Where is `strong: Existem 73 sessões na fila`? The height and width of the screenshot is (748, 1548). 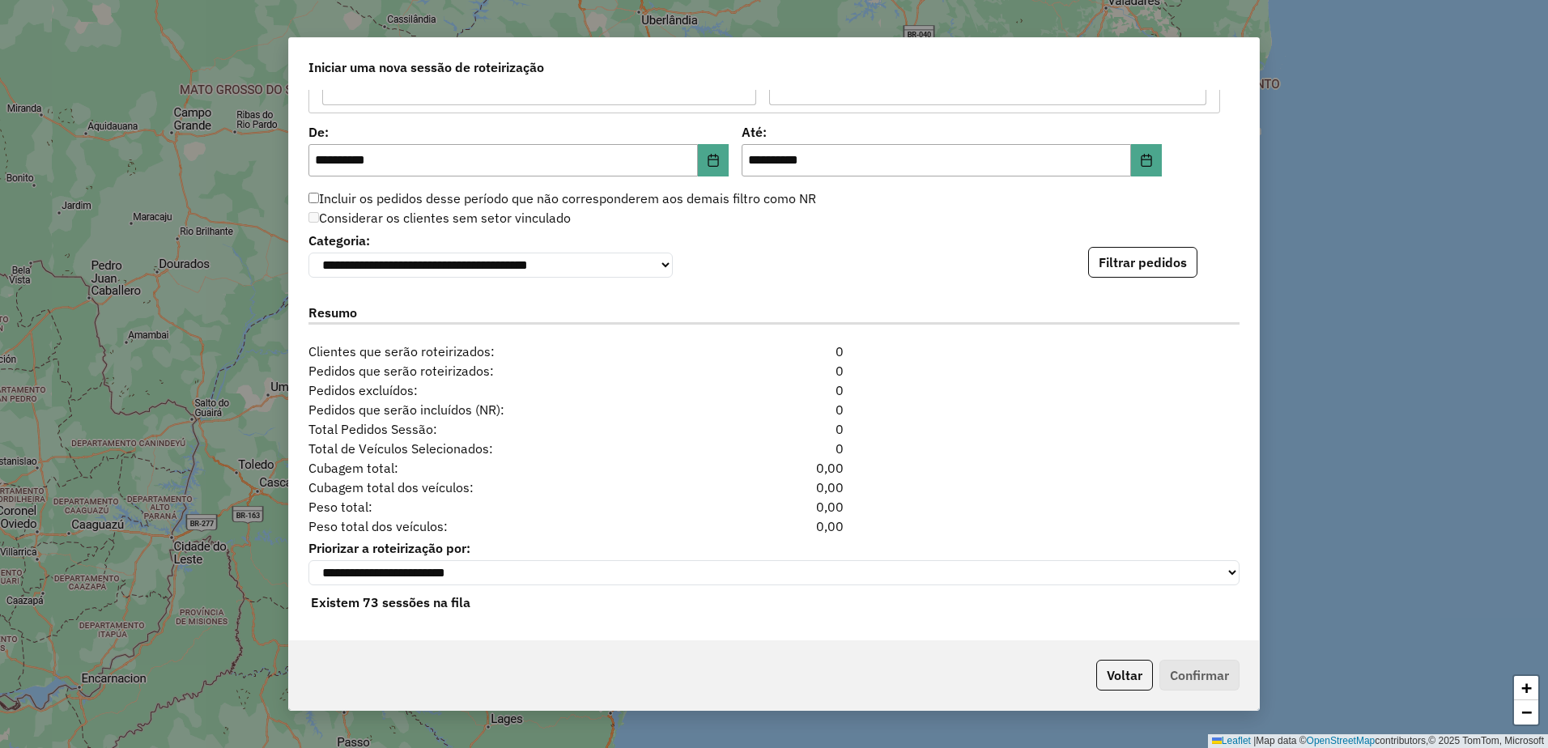 strong: Existem 73 sessões na fila is located at coordinates (390, 603).